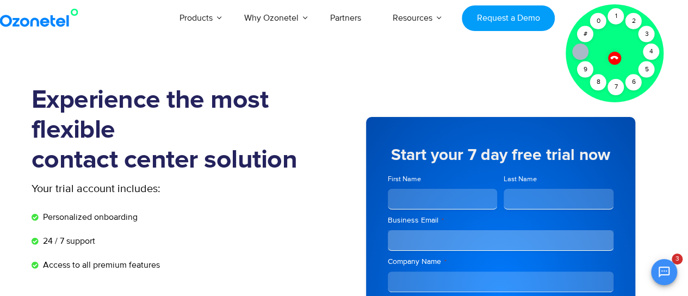 This screenshot has height=296, width=688. What do you see at coordinates (443, 179) in the screenshot?
I see `label: First Name` at bounding box center [443, 179].